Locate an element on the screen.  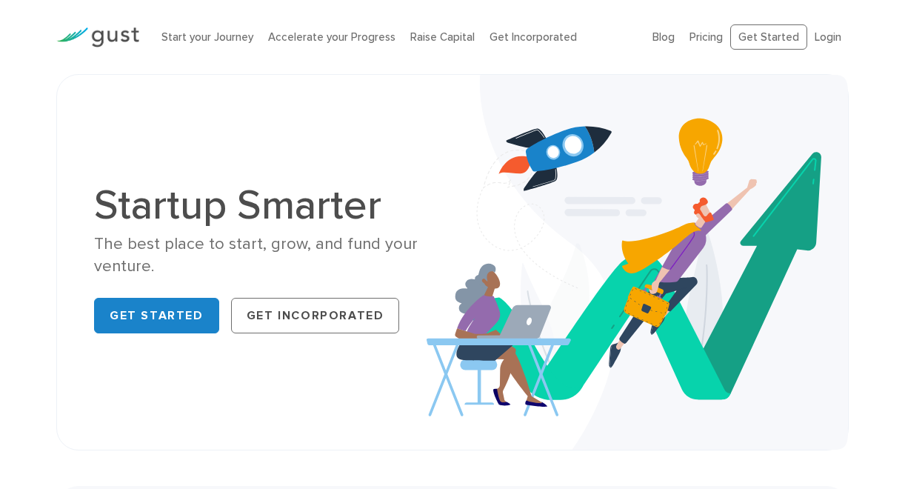
a: Login is located at coordinates (828, 37).